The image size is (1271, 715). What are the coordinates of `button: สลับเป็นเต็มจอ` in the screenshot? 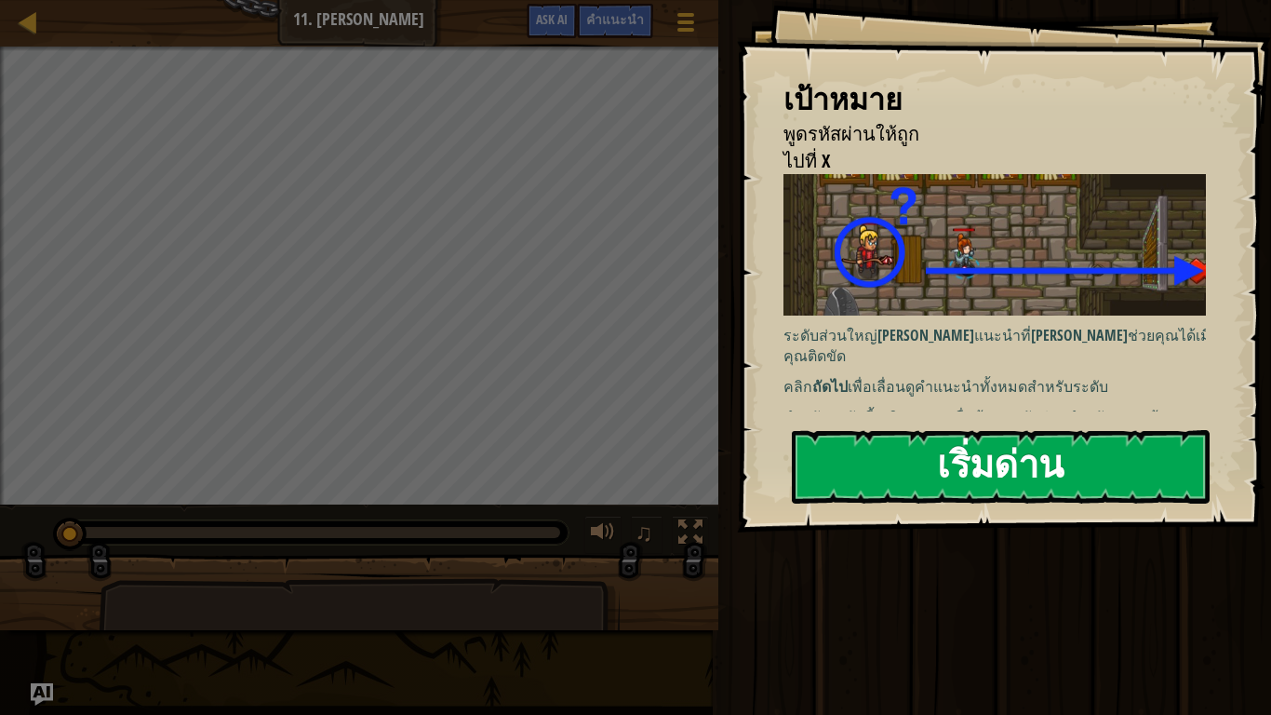 It's located at (690, 534).